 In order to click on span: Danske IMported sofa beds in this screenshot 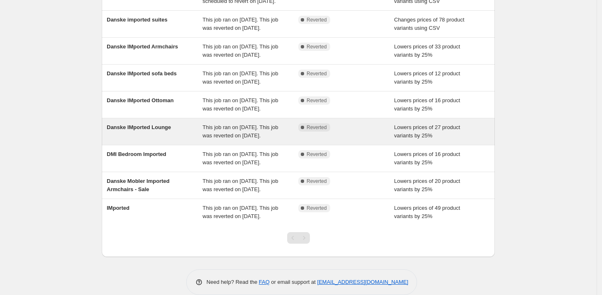, I will do `click(141, 73)`.